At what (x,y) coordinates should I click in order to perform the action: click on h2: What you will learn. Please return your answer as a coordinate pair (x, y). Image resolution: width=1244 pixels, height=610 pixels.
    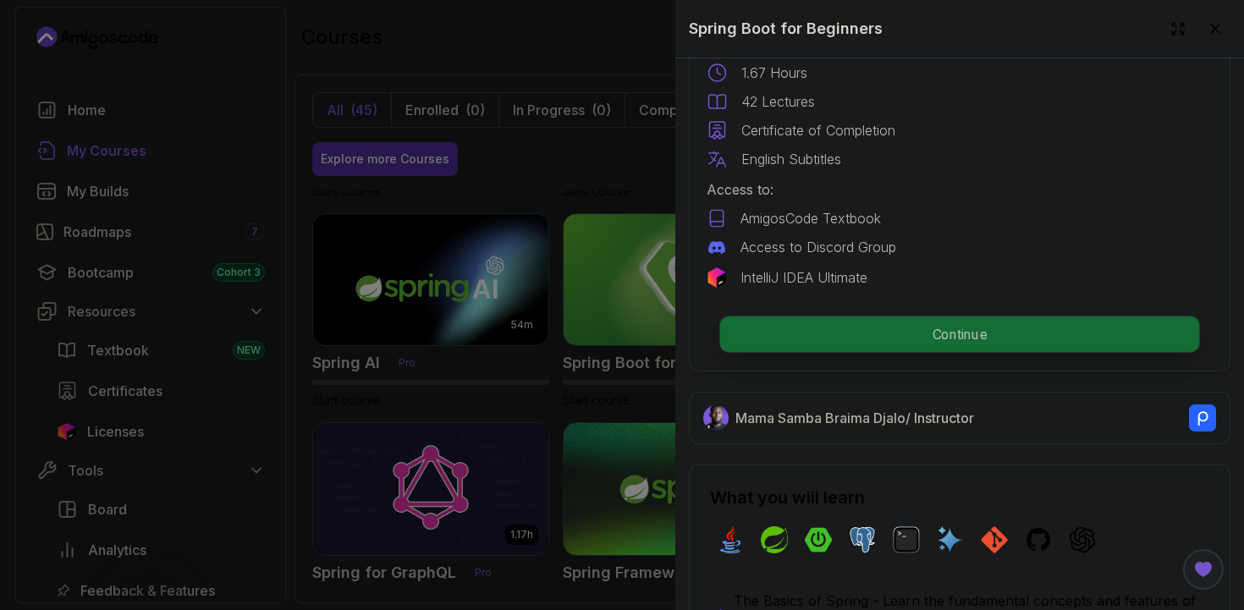
    Looking at the image, I should click on (960, 498).